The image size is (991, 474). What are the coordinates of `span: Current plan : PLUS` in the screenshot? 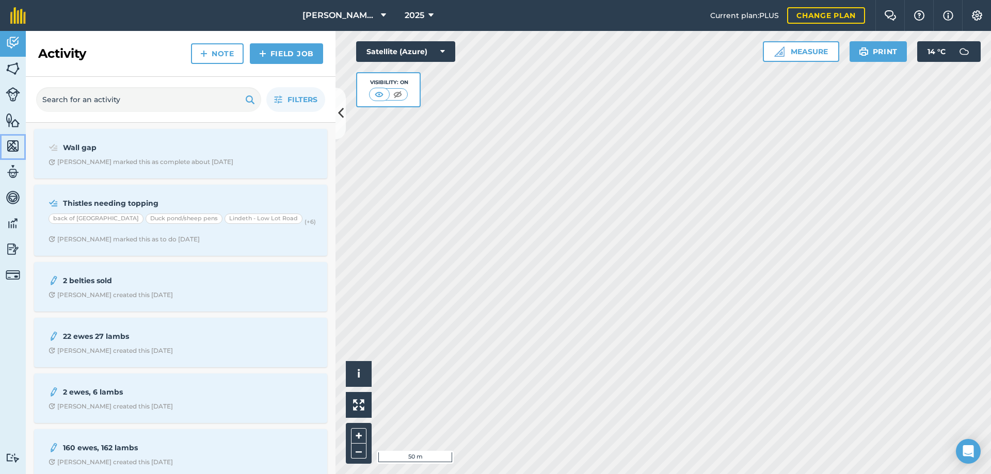 It's located at (744, 15).